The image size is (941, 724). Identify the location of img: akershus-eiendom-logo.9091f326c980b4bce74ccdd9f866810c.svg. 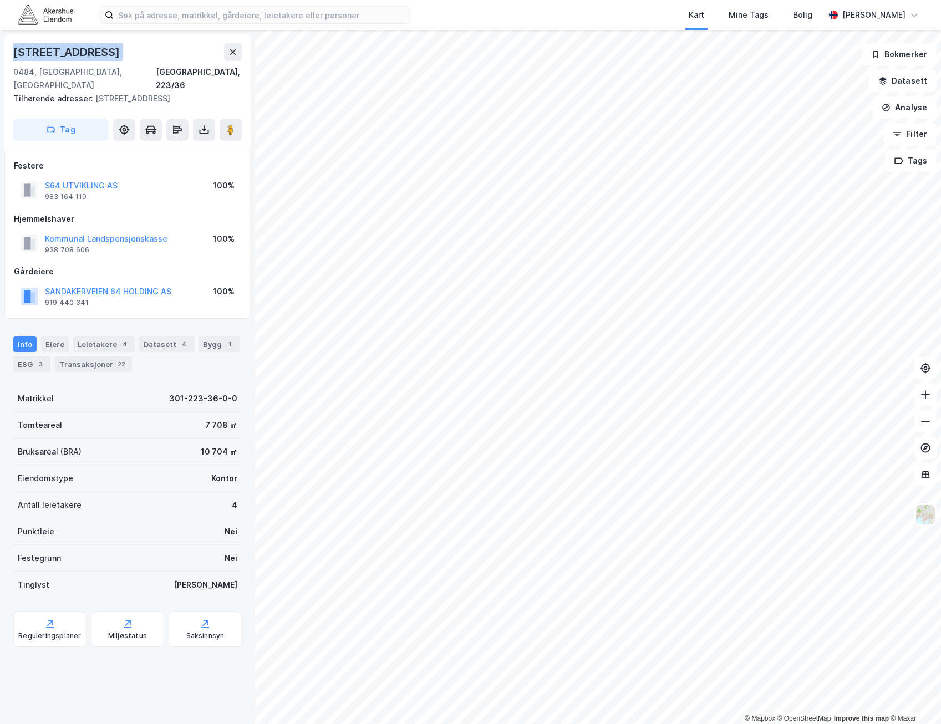
(45, 14).